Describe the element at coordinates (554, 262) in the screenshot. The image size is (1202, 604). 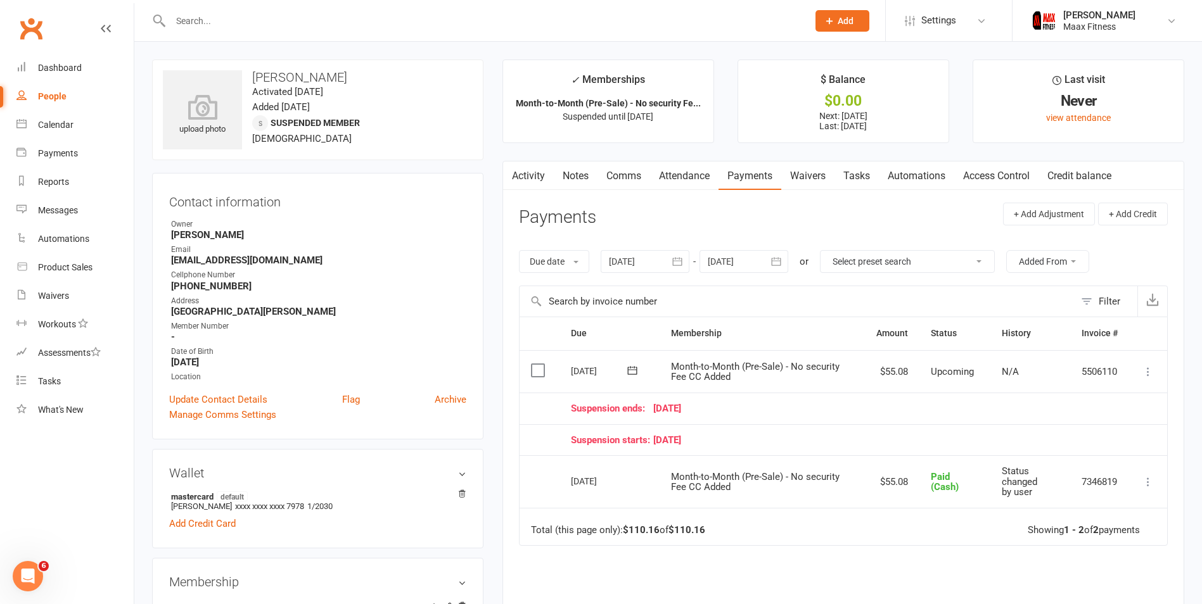
I see `button: Due date` at that location.